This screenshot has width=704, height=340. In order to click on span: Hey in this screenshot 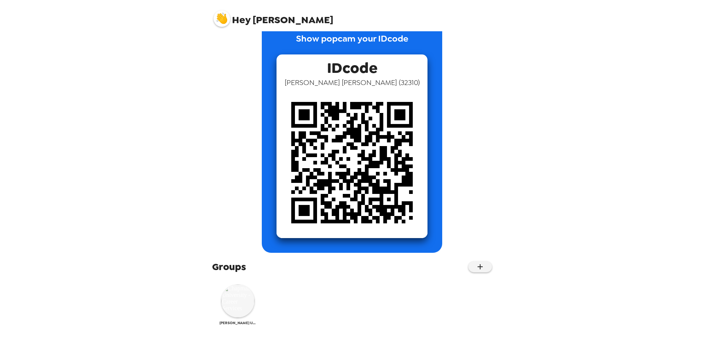, I will do `click(241, 20)`.